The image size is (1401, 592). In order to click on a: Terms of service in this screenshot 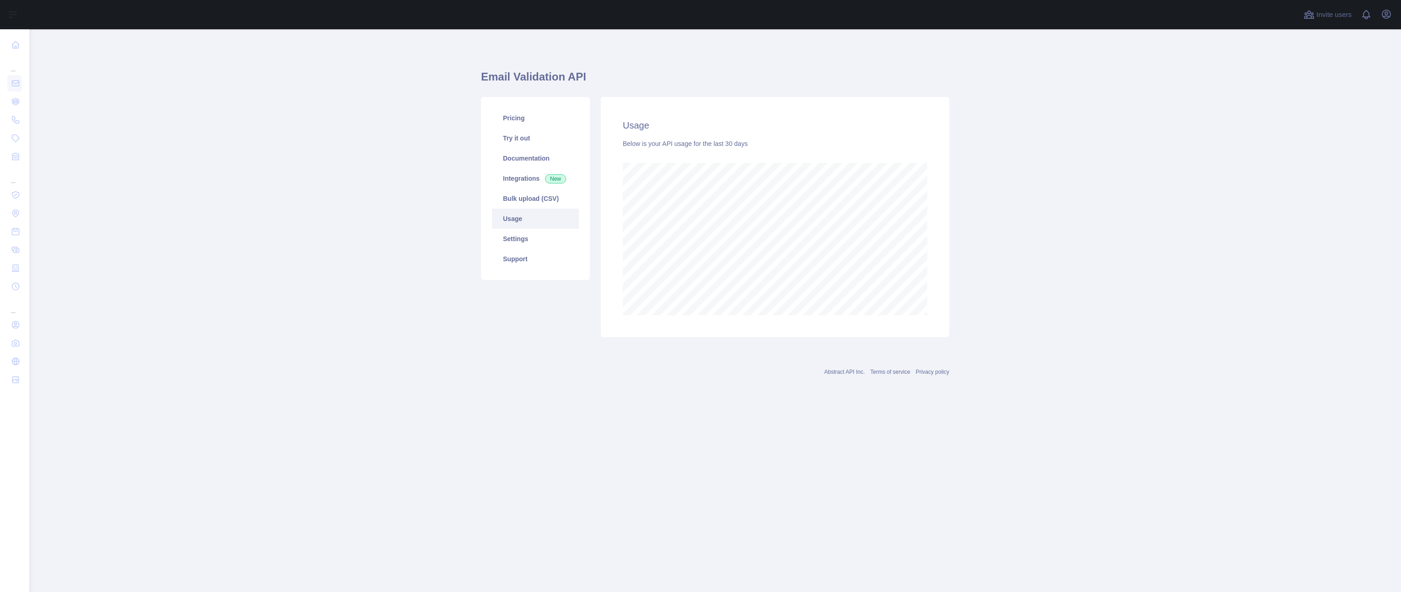, I will do `click(890, 372)`.